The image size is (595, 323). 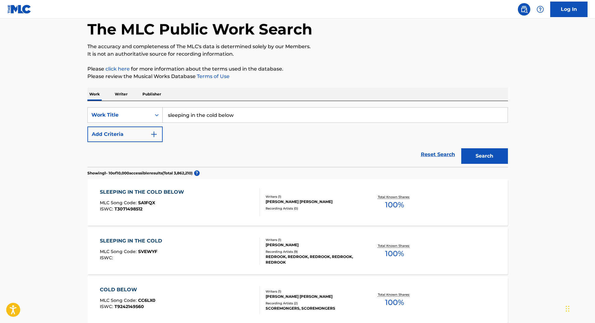 I want to click on p: Writer, so click(x=121, y=94).